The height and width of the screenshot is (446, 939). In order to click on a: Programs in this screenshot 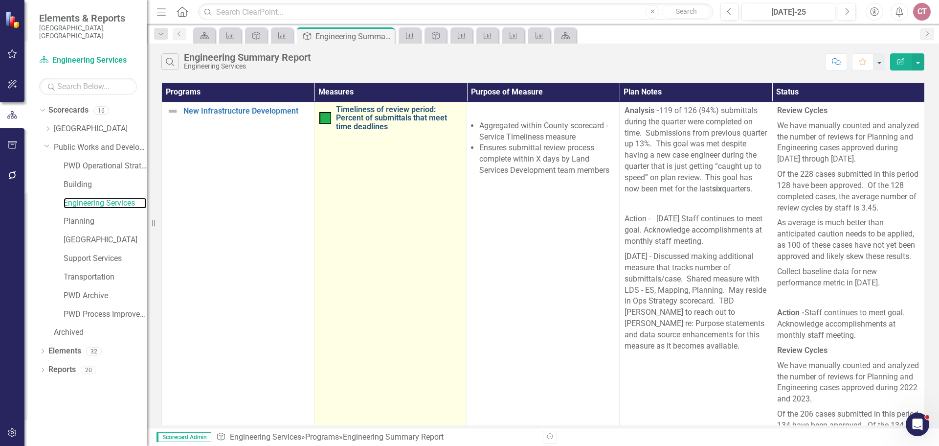, I will do `click(322, 436)`.